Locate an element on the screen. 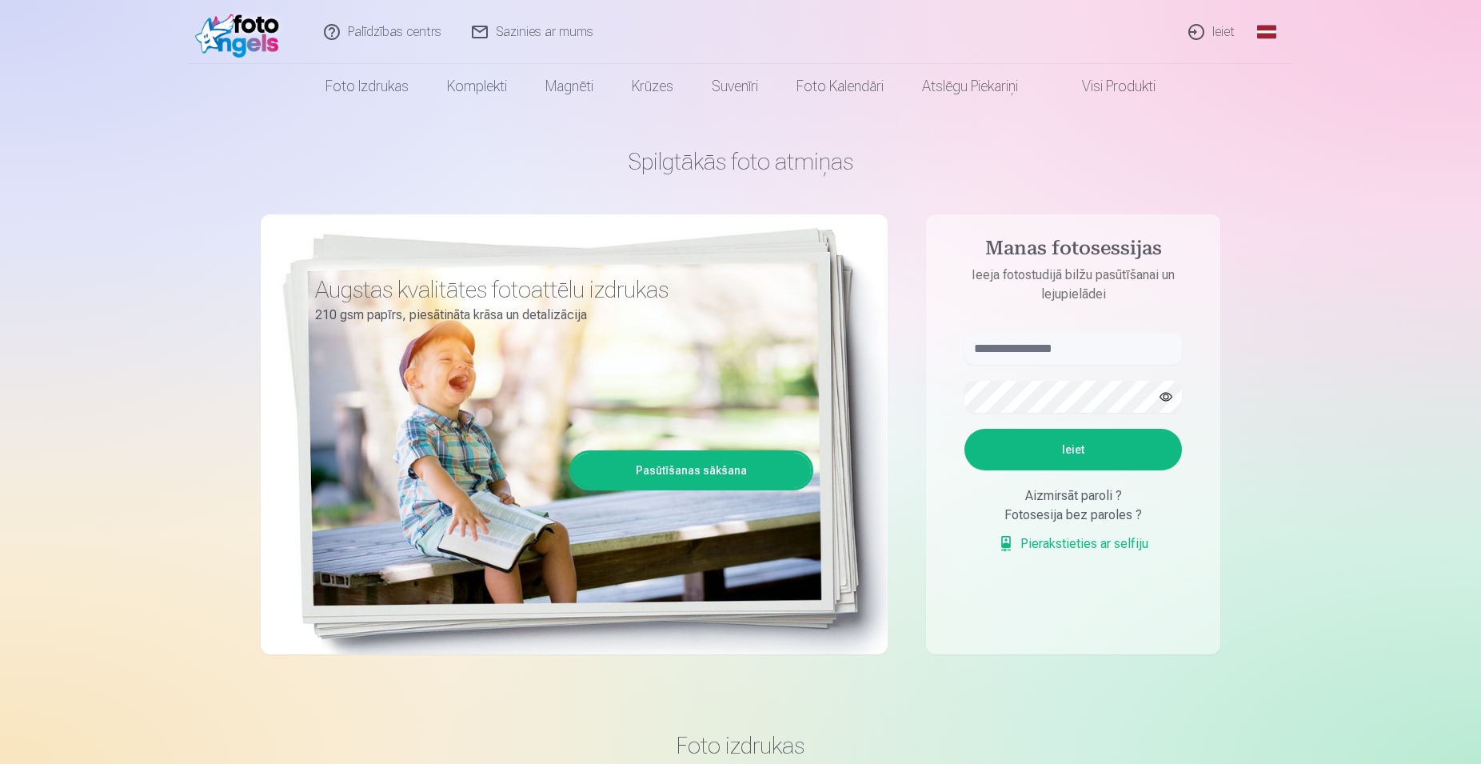  a: Pierakstieties ar selfiju is located at coordinates (1073, 544).